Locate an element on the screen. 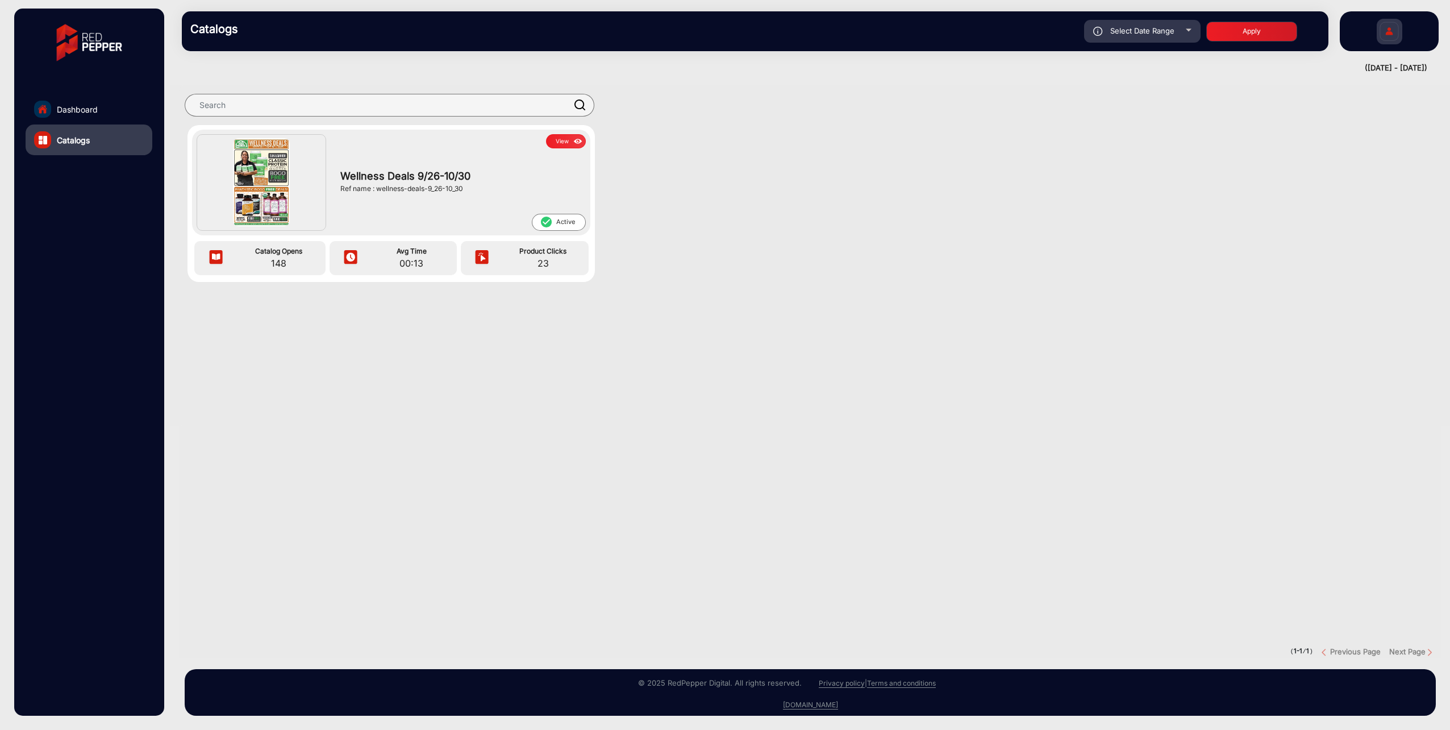 This screenshot has width=1450, height=730. a: Catalogs is located at coordinates (89, 140).